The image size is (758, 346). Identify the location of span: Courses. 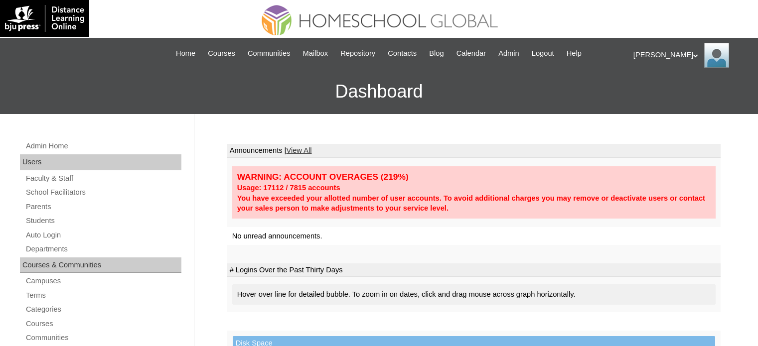
(221, 53).